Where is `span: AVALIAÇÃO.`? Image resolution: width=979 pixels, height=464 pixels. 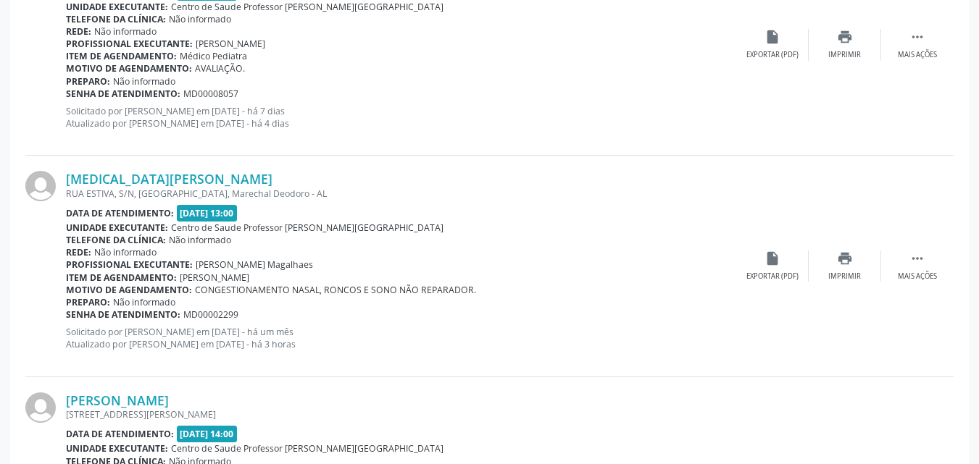 span: AVALIAÇÃO. is located at coordinates (219, 68).